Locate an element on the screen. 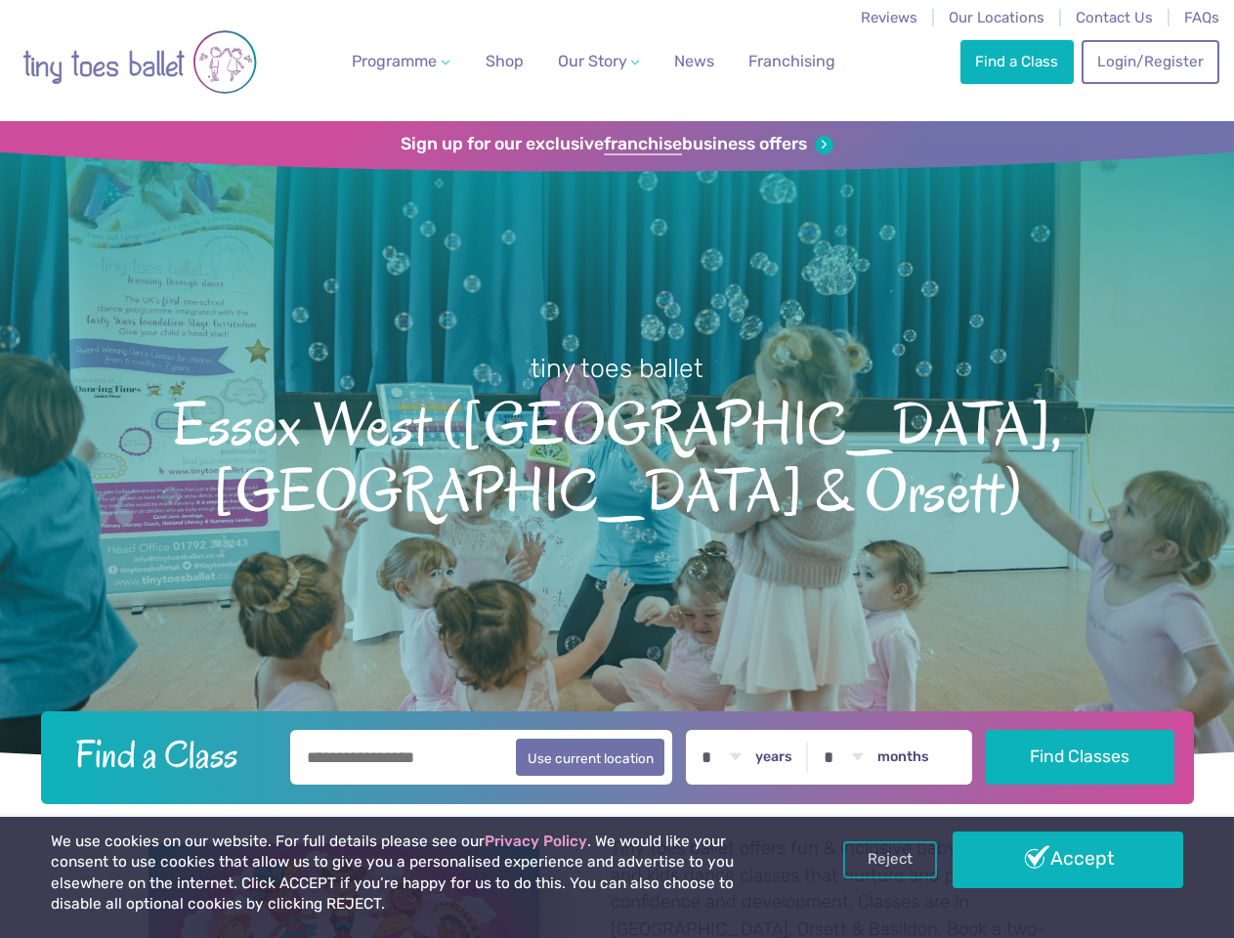 The image size is (1234, 938). a: Reject is located at coordinates (890, 860).